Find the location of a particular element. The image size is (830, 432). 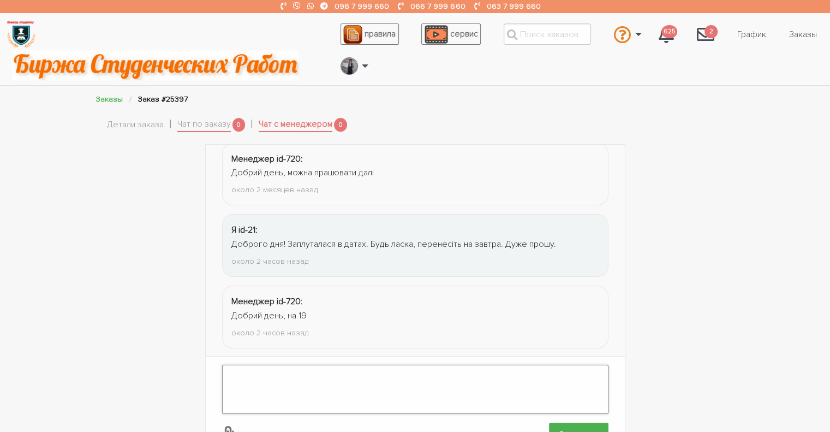

li: Заказ #25397 is located at coordinates (163, 99).